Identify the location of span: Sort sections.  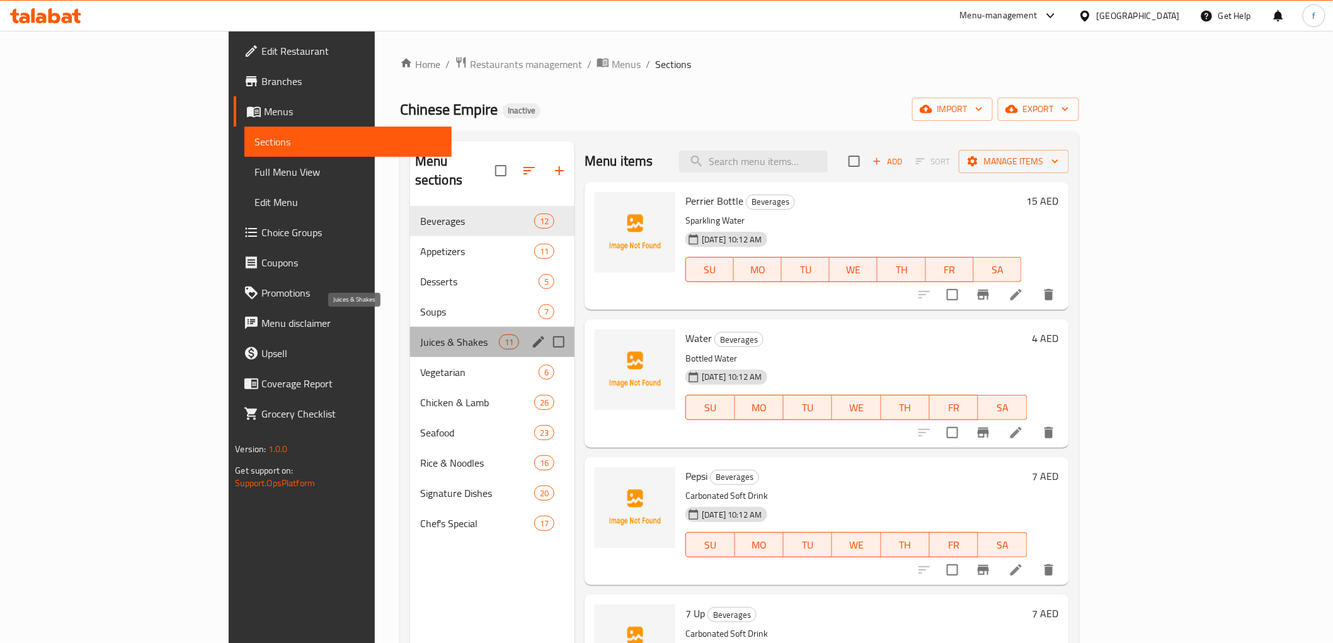
(529, 171).